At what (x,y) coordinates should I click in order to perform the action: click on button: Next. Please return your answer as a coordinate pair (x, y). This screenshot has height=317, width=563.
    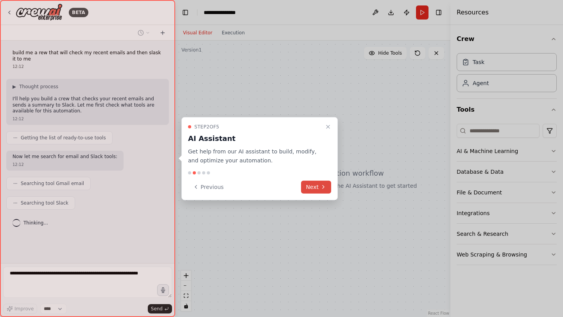
    Looking at the image, I should click on (316, 187).